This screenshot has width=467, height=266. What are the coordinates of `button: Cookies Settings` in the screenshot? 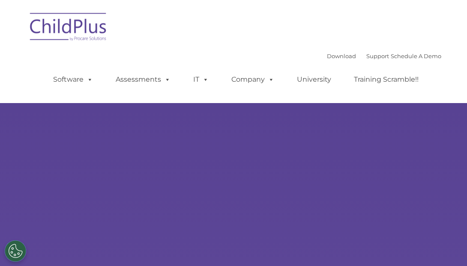 It's located at (15, 251).